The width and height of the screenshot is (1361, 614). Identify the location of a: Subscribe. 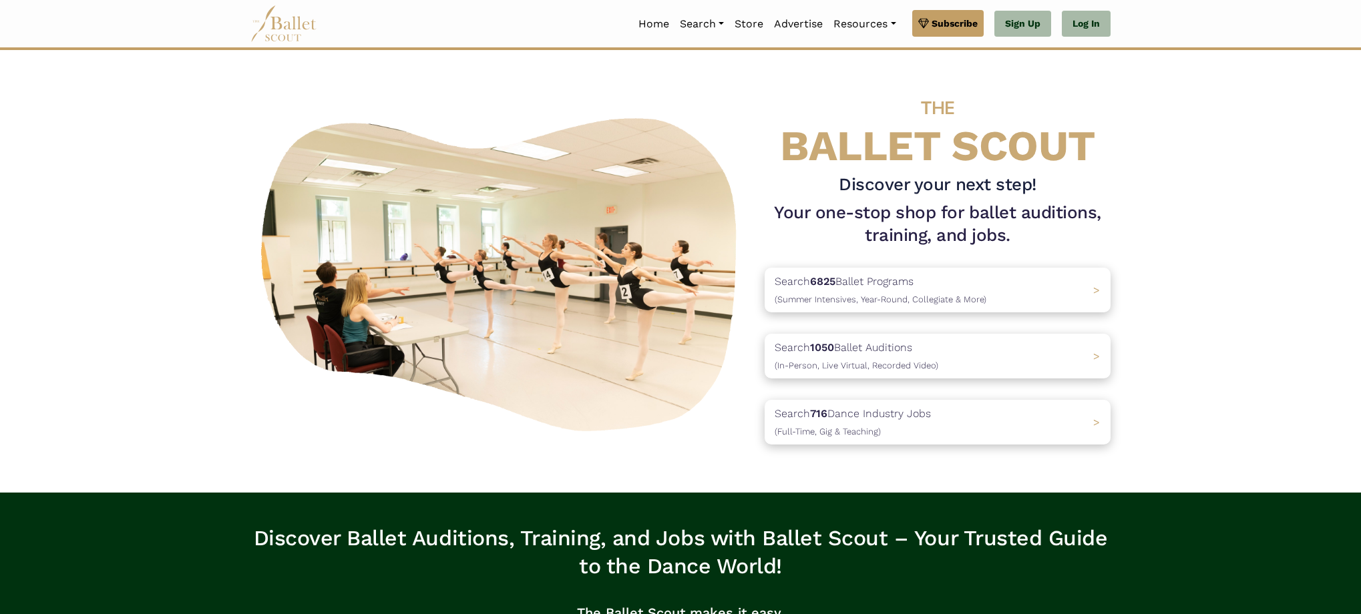
(948, 23).